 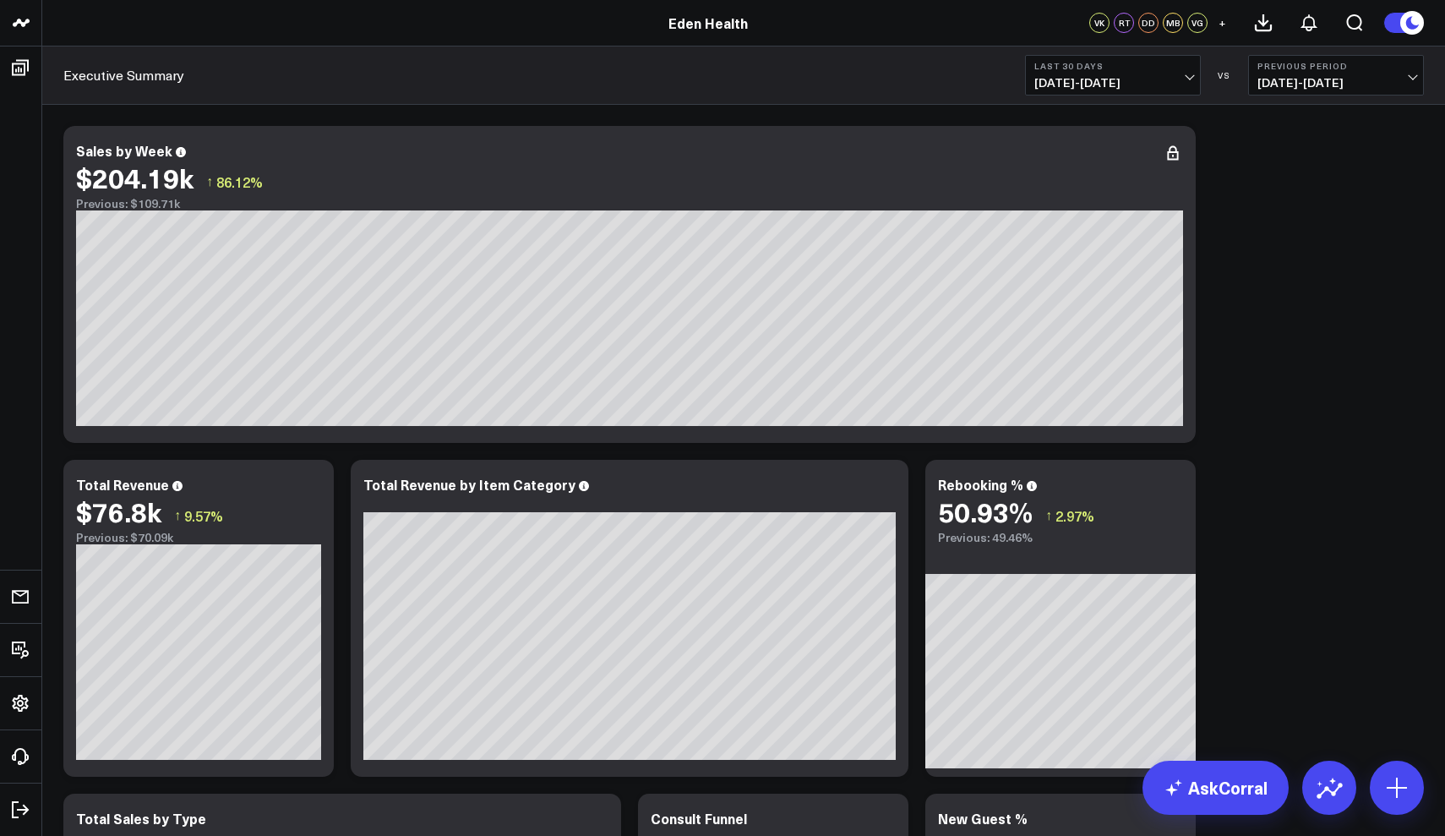 What do you see at coordinates (1061, 538) in the screenshot?
I see `div: Previous: 49.46%` at bounding box center [1061, 538].